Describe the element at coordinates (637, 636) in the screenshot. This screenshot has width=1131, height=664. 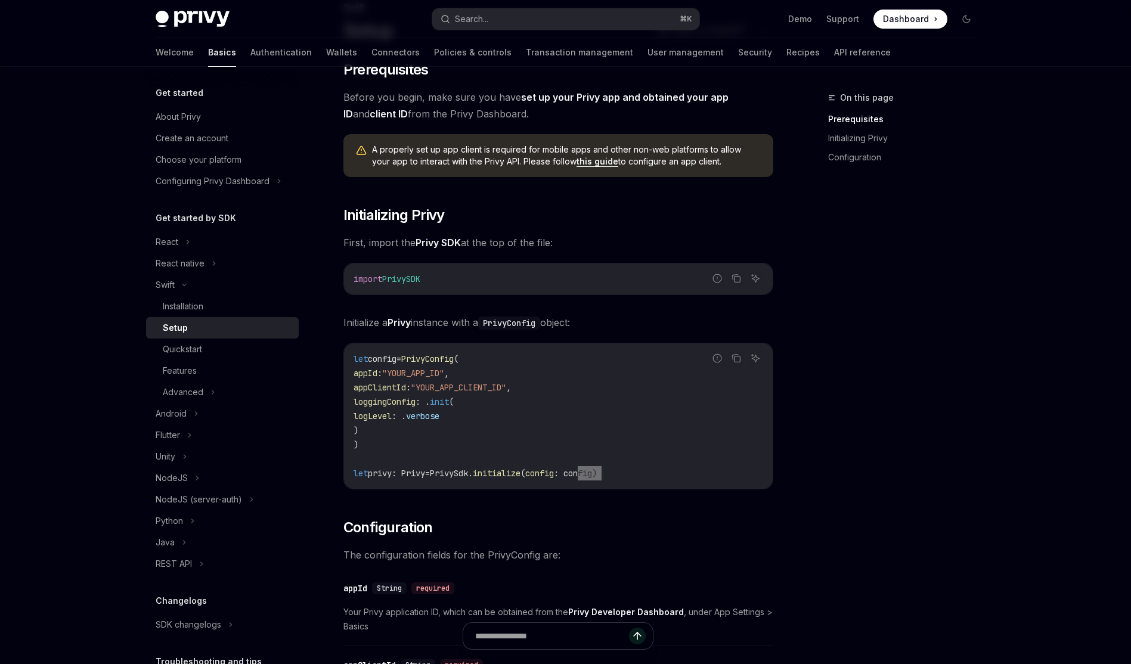
I see `button: Send message` at that location.